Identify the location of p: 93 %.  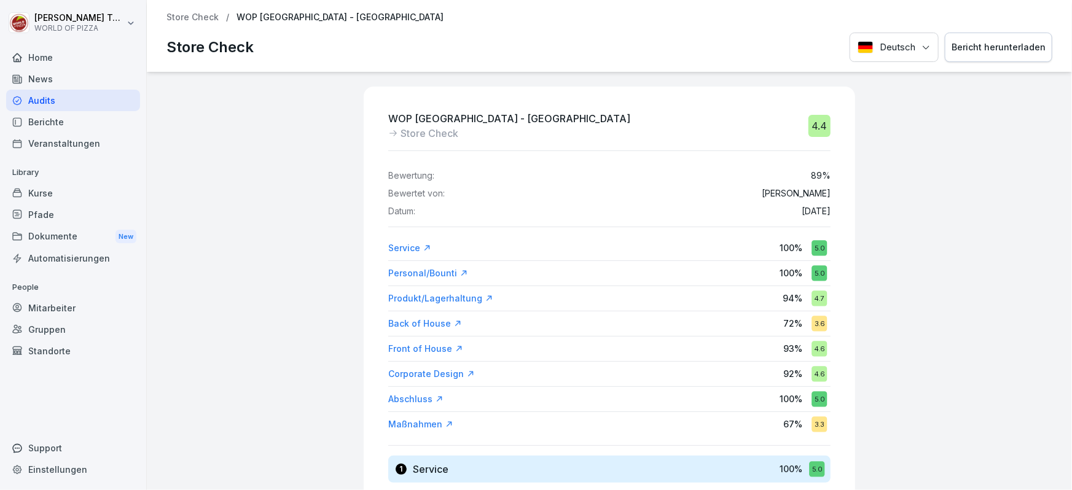
(792, 348).